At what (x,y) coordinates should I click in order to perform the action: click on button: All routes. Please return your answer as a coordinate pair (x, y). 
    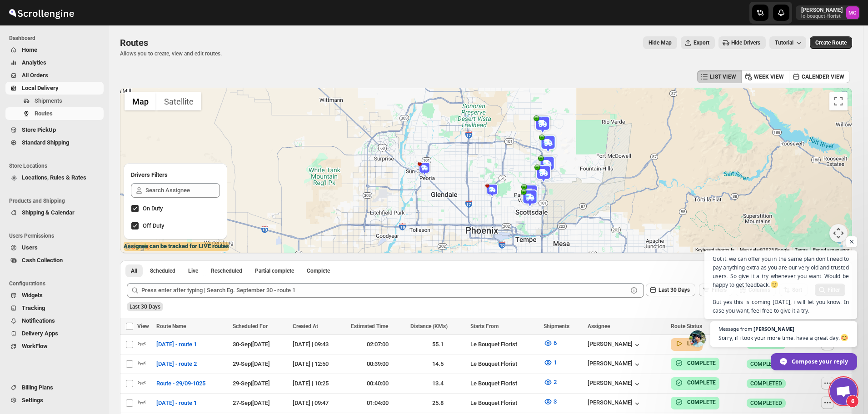
    Looking at the image, I should click on (134, 271).